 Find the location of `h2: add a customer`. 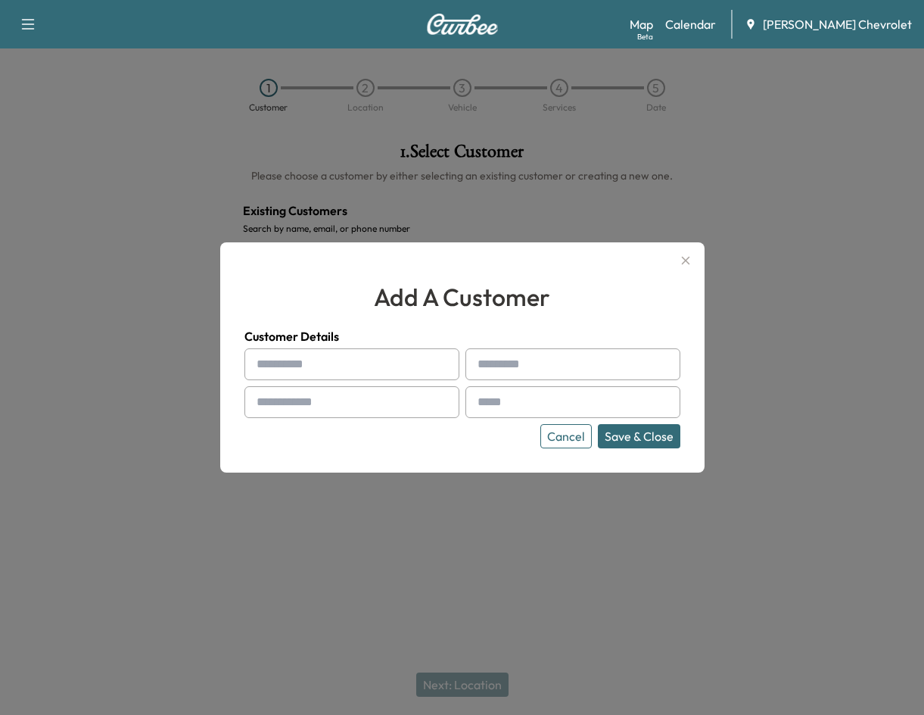

h2: add a customer is located at coordinates (463, 297).